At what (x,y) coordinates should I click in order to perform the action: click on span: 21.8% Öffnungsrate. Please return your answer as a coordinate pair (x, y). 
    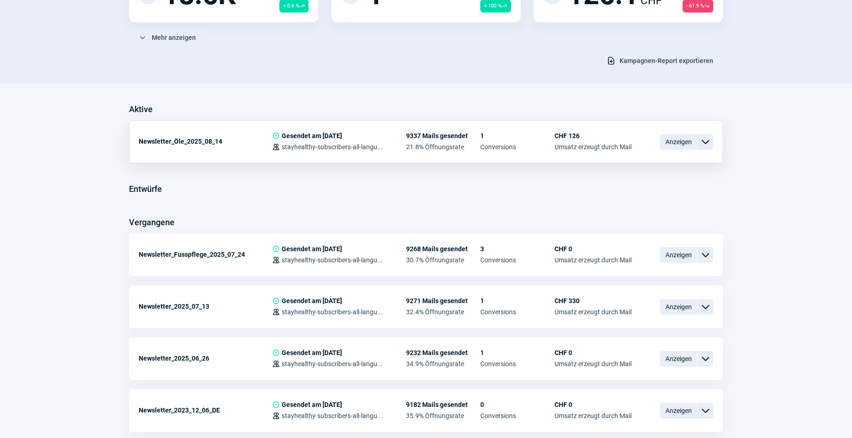
    Looking at the image, I should click on (443, 147).